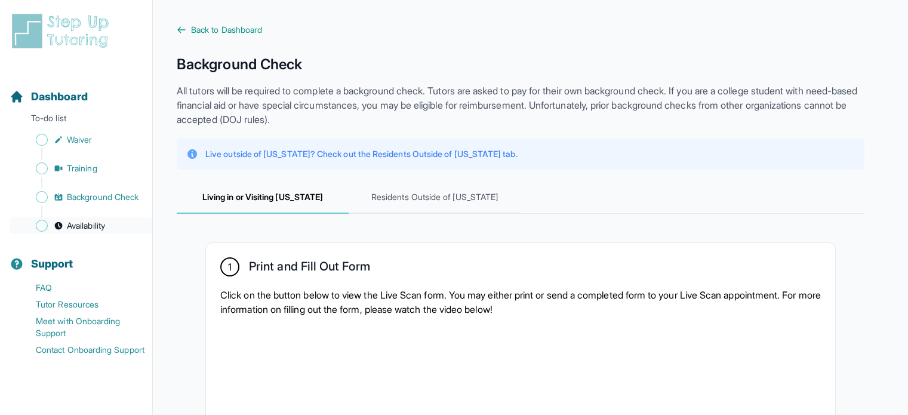 The width and height of the screenshot is (908, 415). I want to click on a: Contact Onboarding Support, so click(81, 350).